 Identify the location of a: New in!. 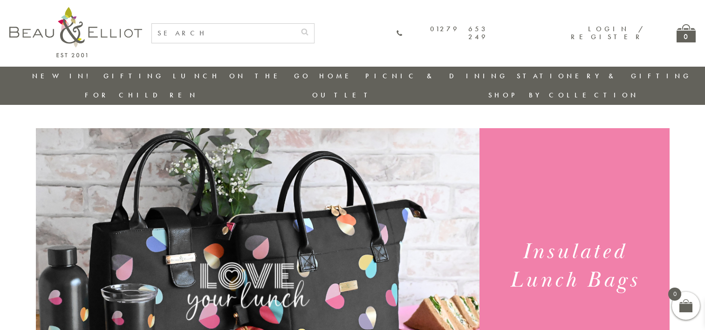
(63, 76).